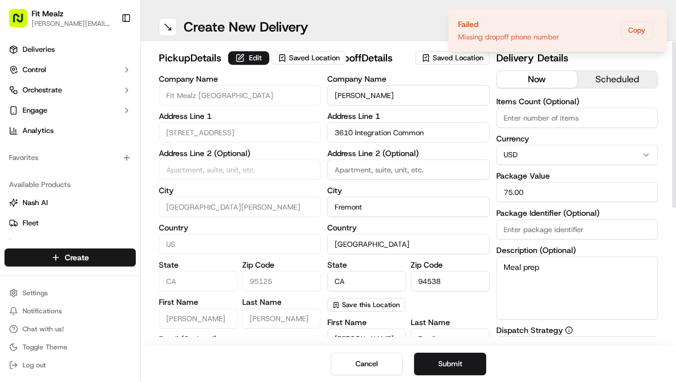 Image resolution: width=676 pixels, height=382 pixels. Describe the element at coordinates (34, 70) in the screenshot. I see `span: Control` at that location.